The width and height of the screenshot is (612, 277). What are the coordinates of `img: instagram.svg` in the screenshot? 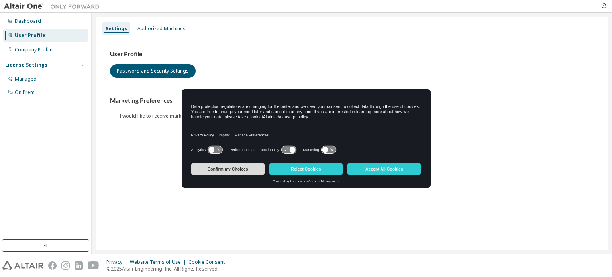 It's located at (65, 265).